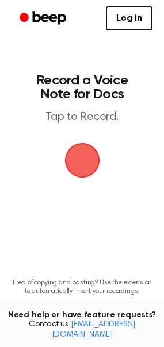 The image size is (164, 347). What do you see at coordinates (82, 117) in the screenshot?
I see `p: Tap to Record.` at bounding box center [82, 117].